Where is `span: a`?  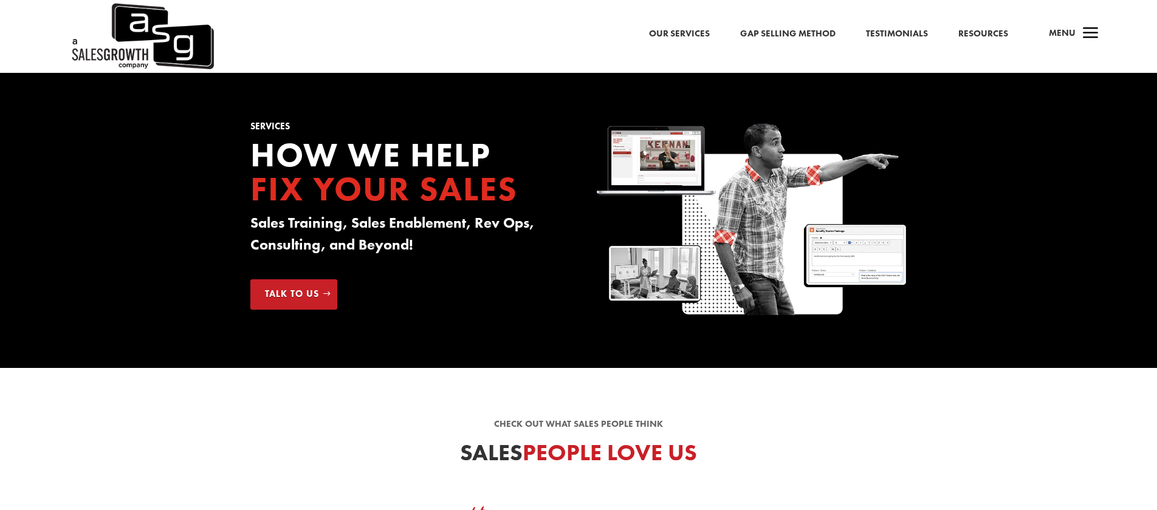 span: a is located at coordinates (1090, 34).